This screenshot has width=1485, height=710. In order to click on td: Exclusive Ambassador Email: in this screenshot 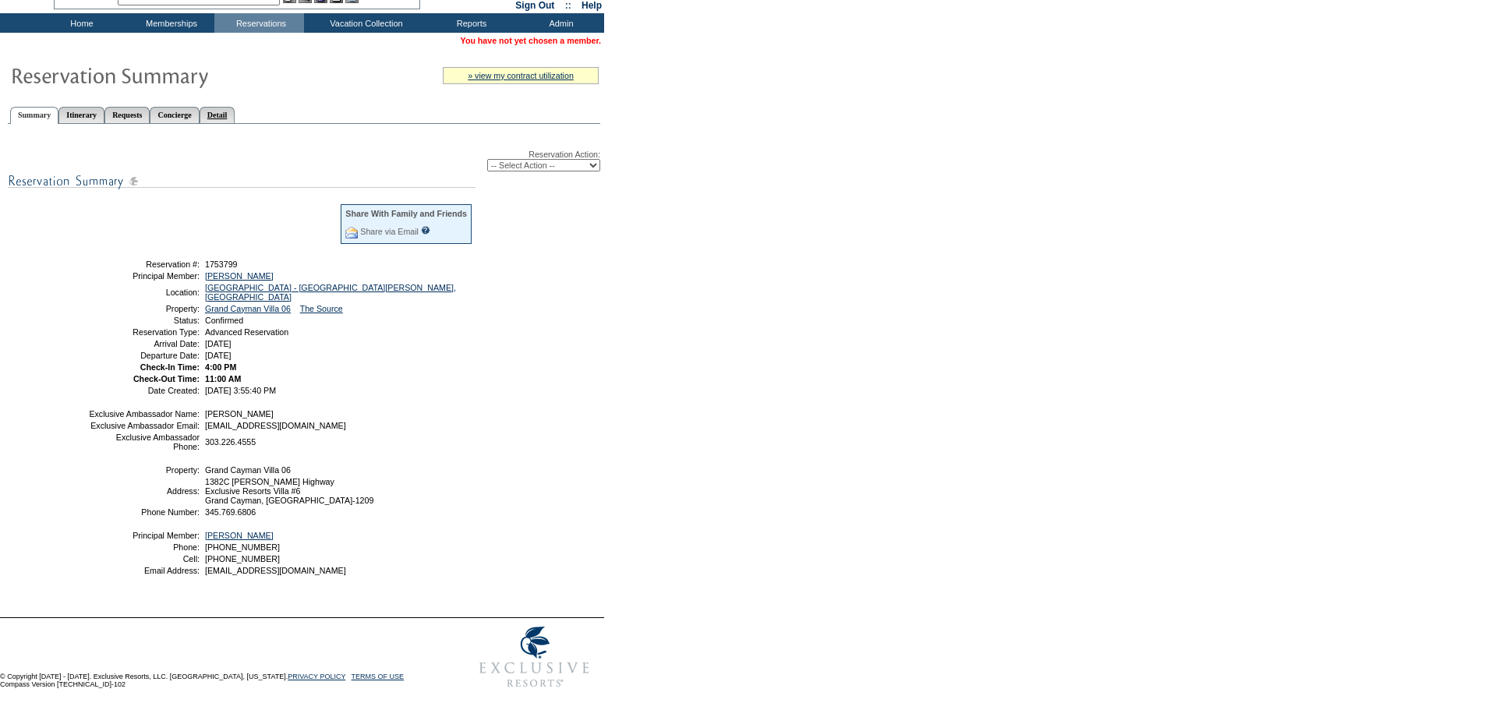, I will do `click(143, 426)`.